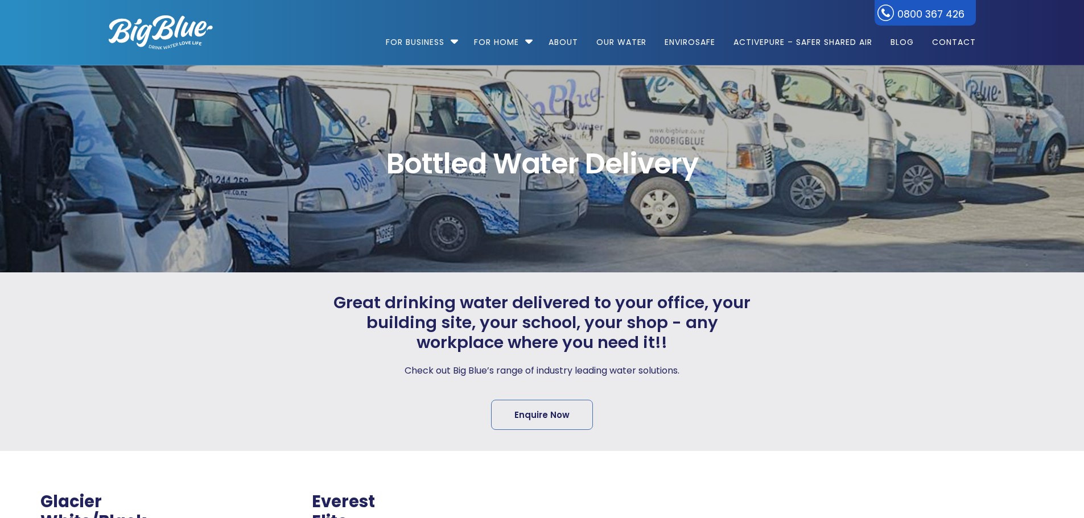 The width and height of the screenshot is (1084, 518). What do you see at coordinates (542, 164) in the screenshot?
I see `span: Bottled Water Delivery` at bounding box center [542, 164].